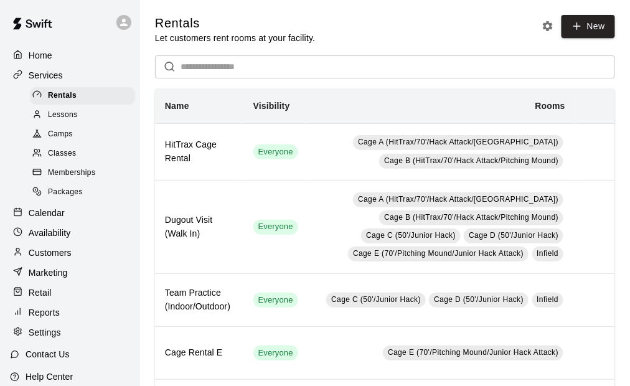 The width and height of the screenshot is (630, 386). Describe the element at coordinates (70, 55) in the screenshot. I see `a: Home` at that location.